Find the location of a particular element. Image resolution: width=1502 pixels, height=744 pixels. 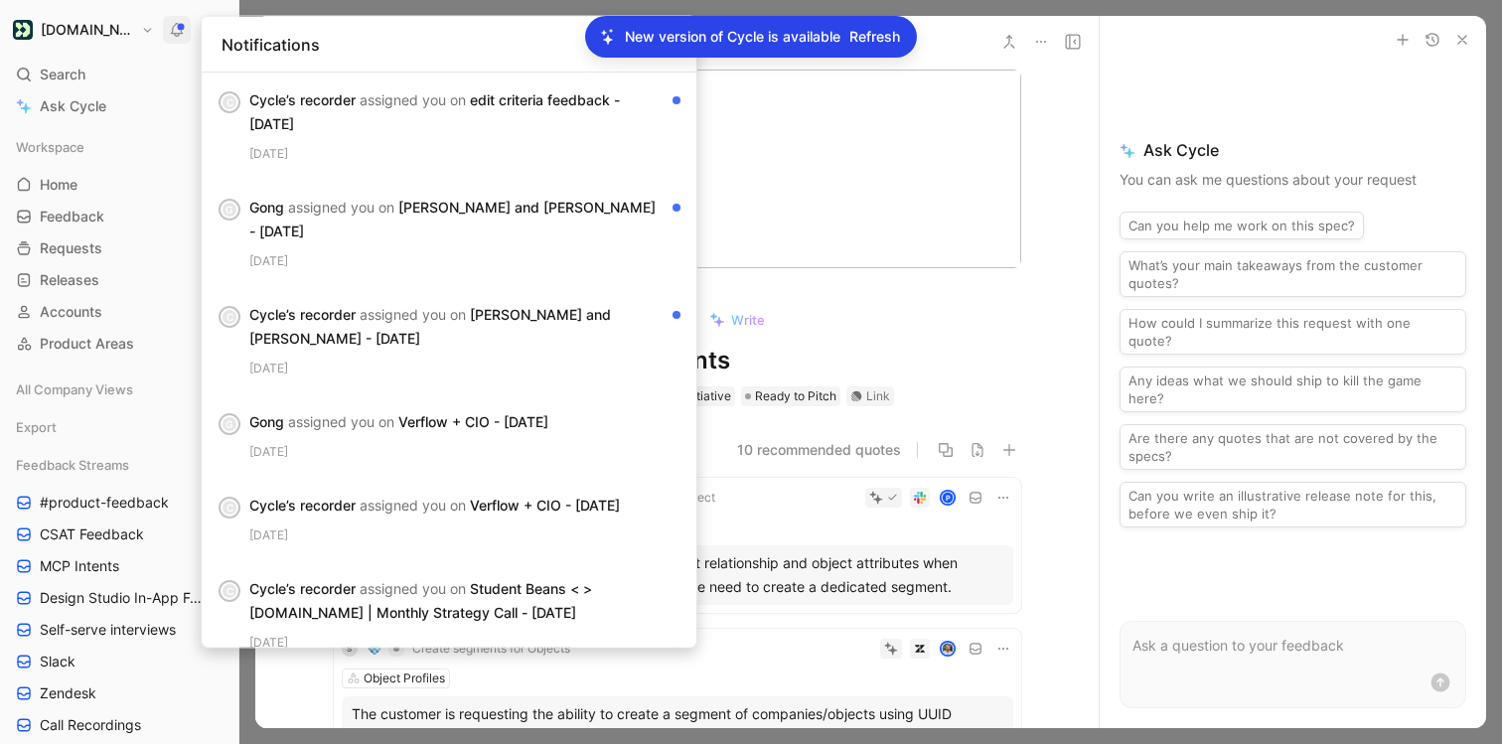

p: New version of Cycle is available is located at coordinates (732, 37).